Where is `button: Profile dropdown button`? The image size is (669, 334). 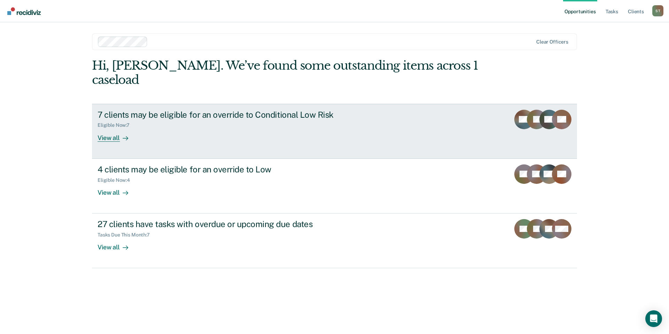 button: Profile dropdown button is located at coordinates (658, 11).